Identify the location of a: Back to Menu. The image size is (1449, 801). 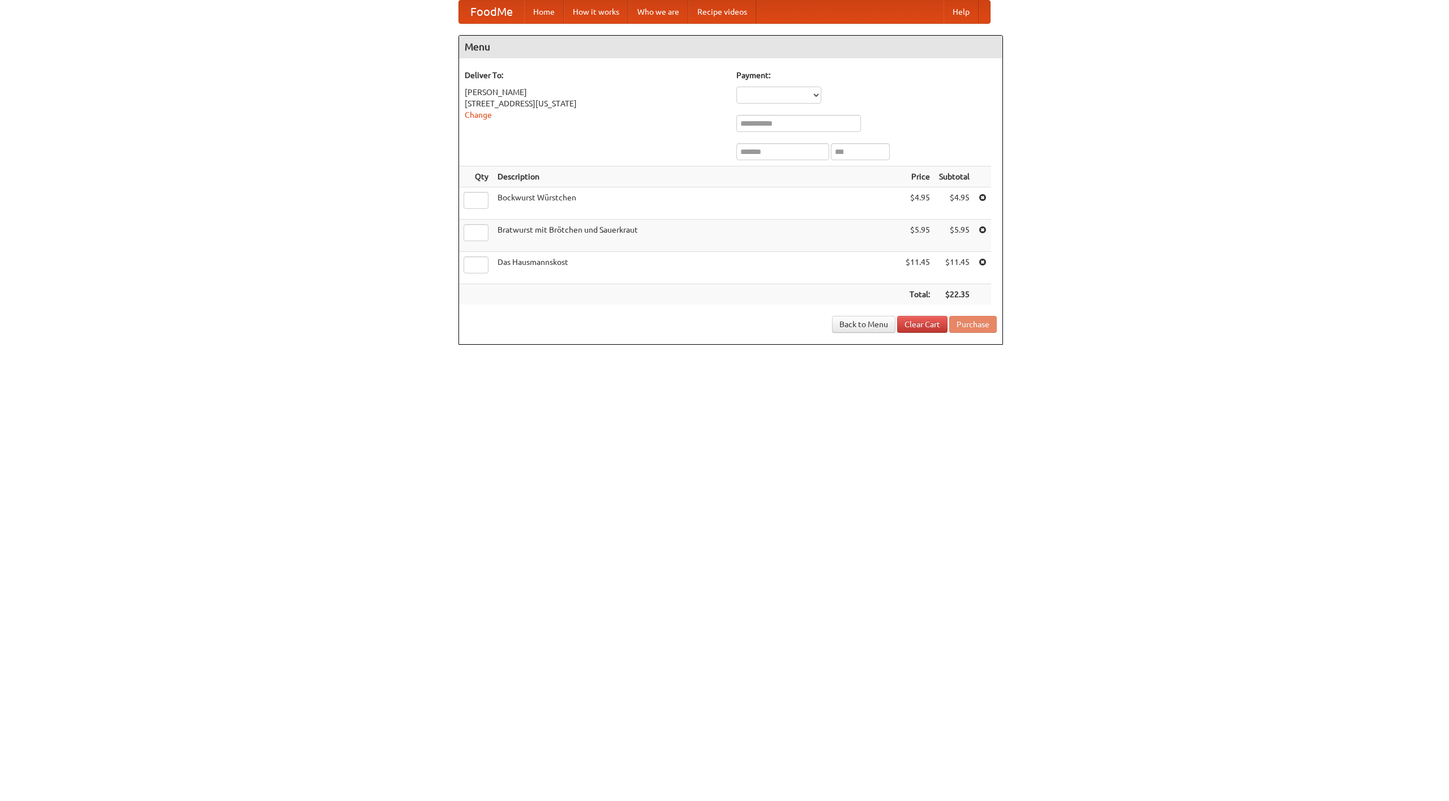
(864, 324).